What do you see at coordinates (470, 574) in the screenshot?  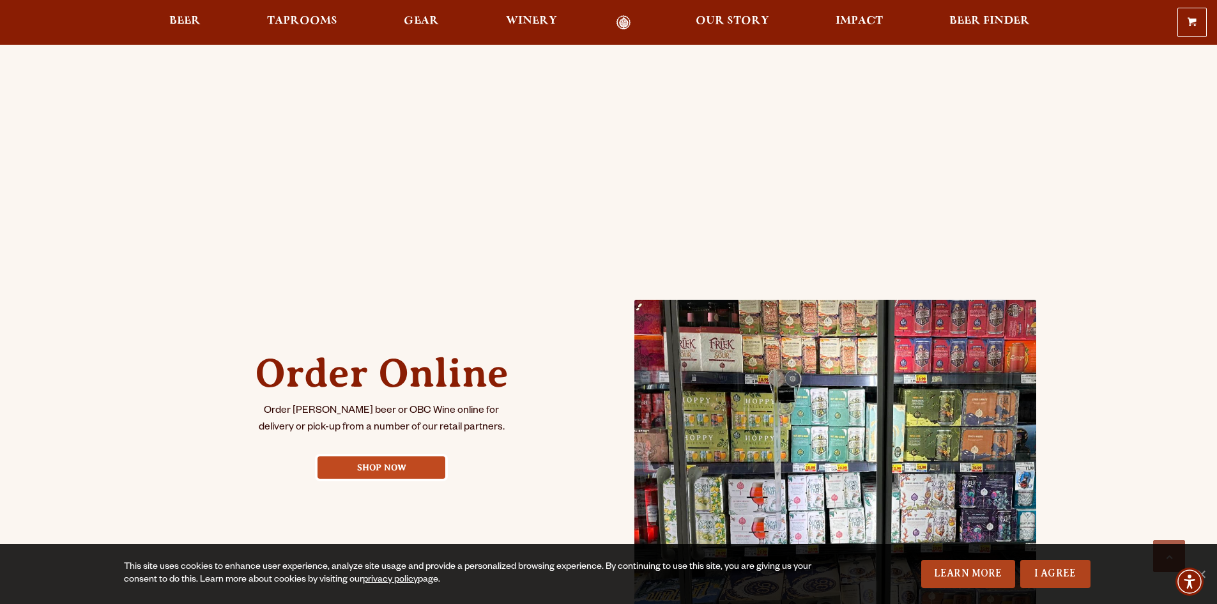 I see `div: This site uses cookies to enhance user experience, analyze site usage and provide a personalized ...` at bounding box center [470, 574].